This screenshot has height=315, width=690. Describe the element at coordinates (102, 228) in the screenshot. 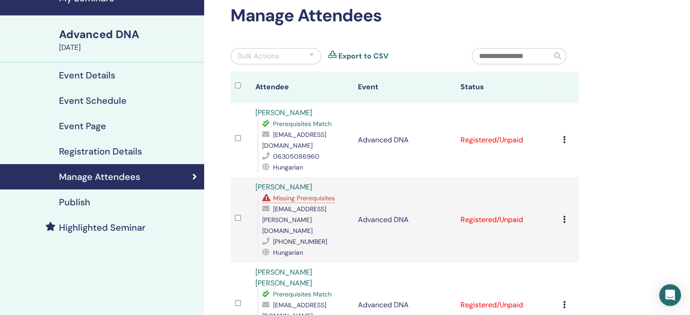

I see `h4: Highlighted Seminar` at that location.